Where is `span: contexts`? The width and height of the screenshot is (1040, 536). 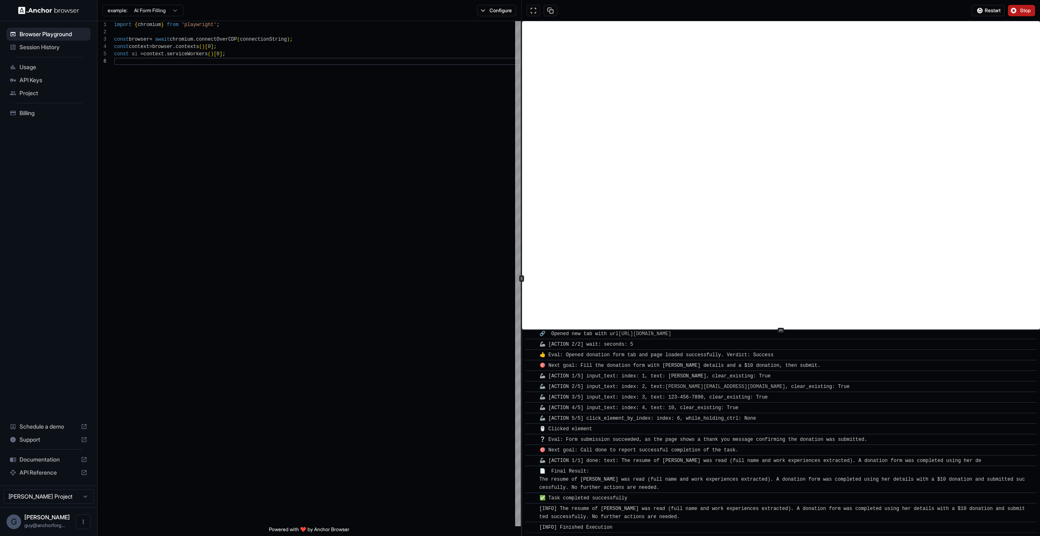
span: contexts is located at coordinates (187, 47).